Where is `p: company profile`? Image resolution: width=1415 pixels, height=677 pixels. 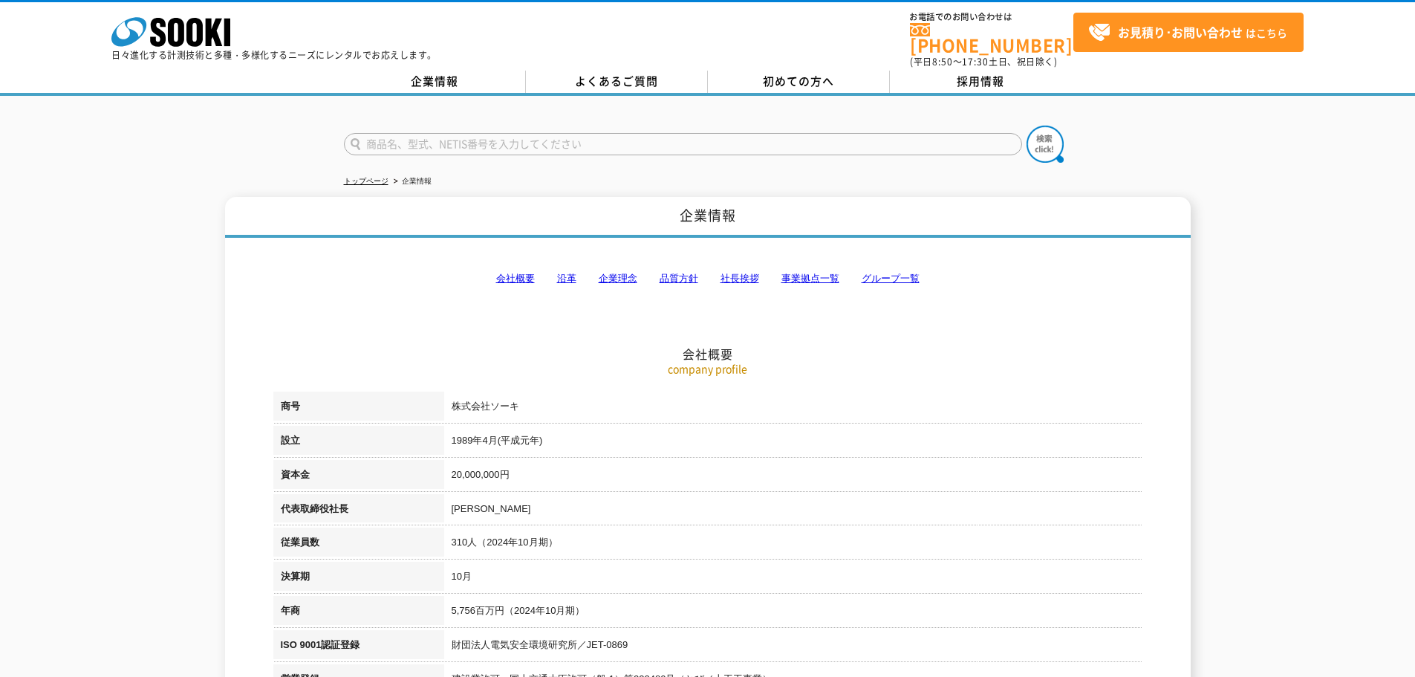 p: company profile is located at coordinates (708, 368).